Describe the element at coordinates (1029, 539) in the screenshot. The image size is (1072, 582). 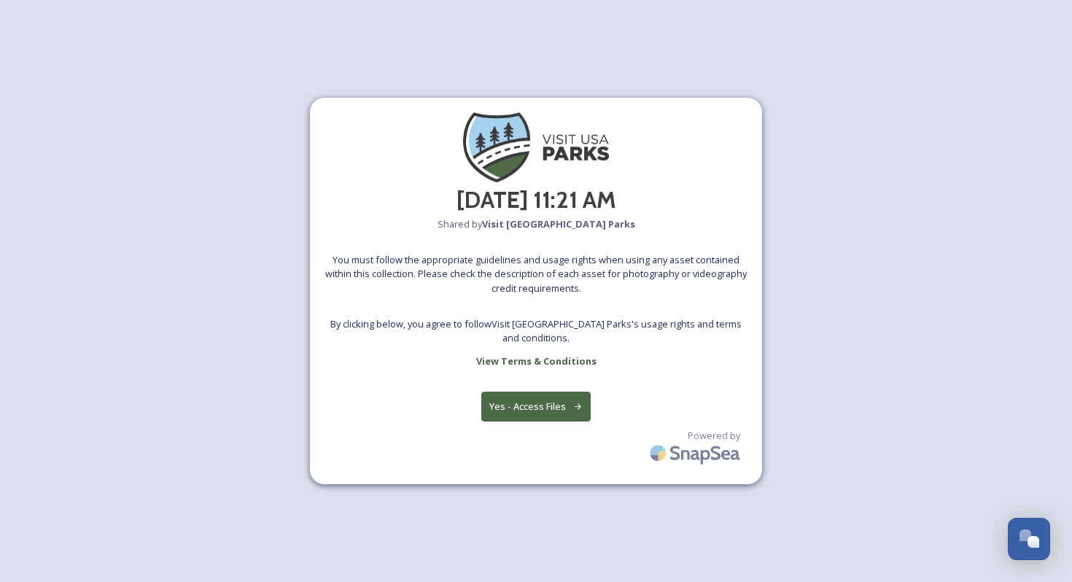
I see `button: Open Chat` at that location.